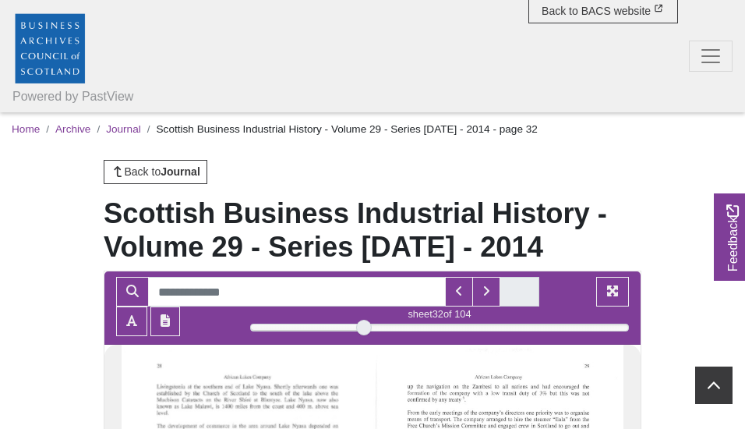 Image resolution: width=745 pixels, height=429 pixels. What do you see at coordinates (714, 385) in the screenshot?
I see `button: Scroll to top` at bounding box center [714, 385].